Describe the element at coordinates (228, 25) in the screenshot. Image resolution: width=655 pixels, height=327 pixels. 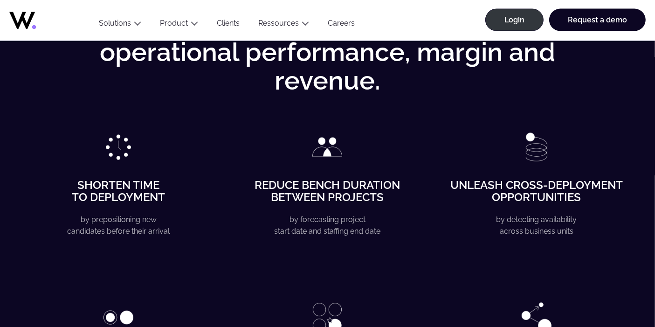
I see `a: Clients` at that location.